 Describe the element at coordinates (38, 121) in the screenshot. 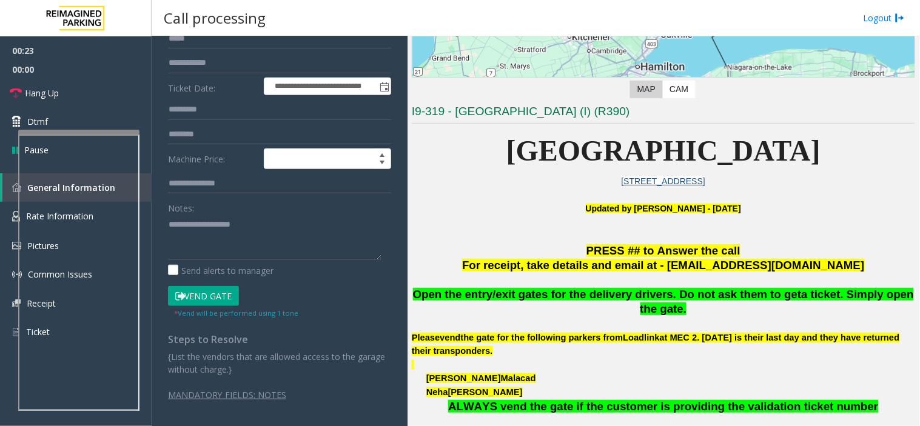

I see `span: Dtmf` at that location.